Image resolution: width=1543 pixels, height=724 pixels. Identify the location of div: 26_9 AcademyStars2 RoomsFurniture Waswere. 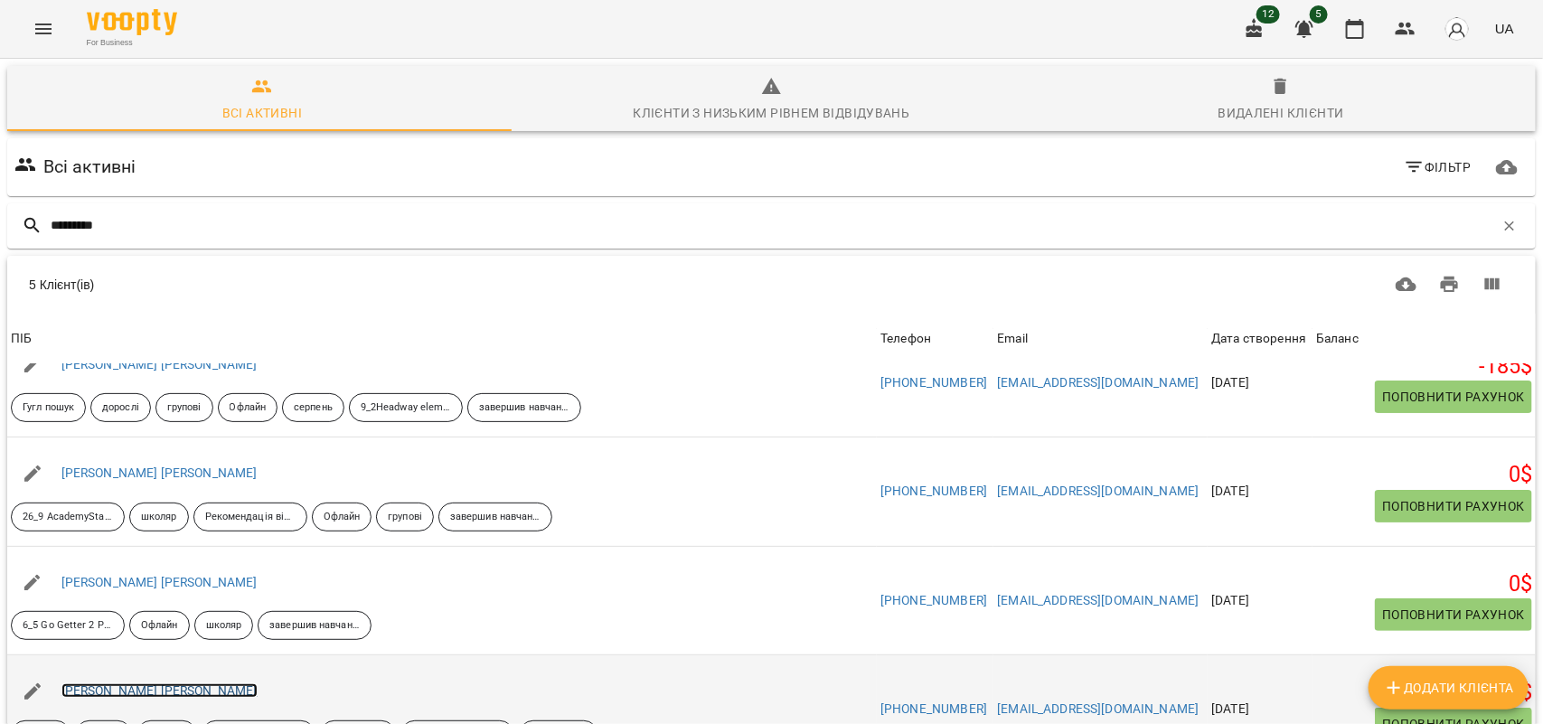
(68, 517).